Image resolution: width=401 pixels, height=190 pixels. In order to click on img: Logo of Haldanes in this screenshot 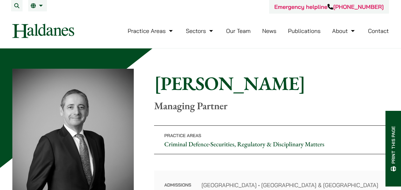, I will do `click(43, 31)`.